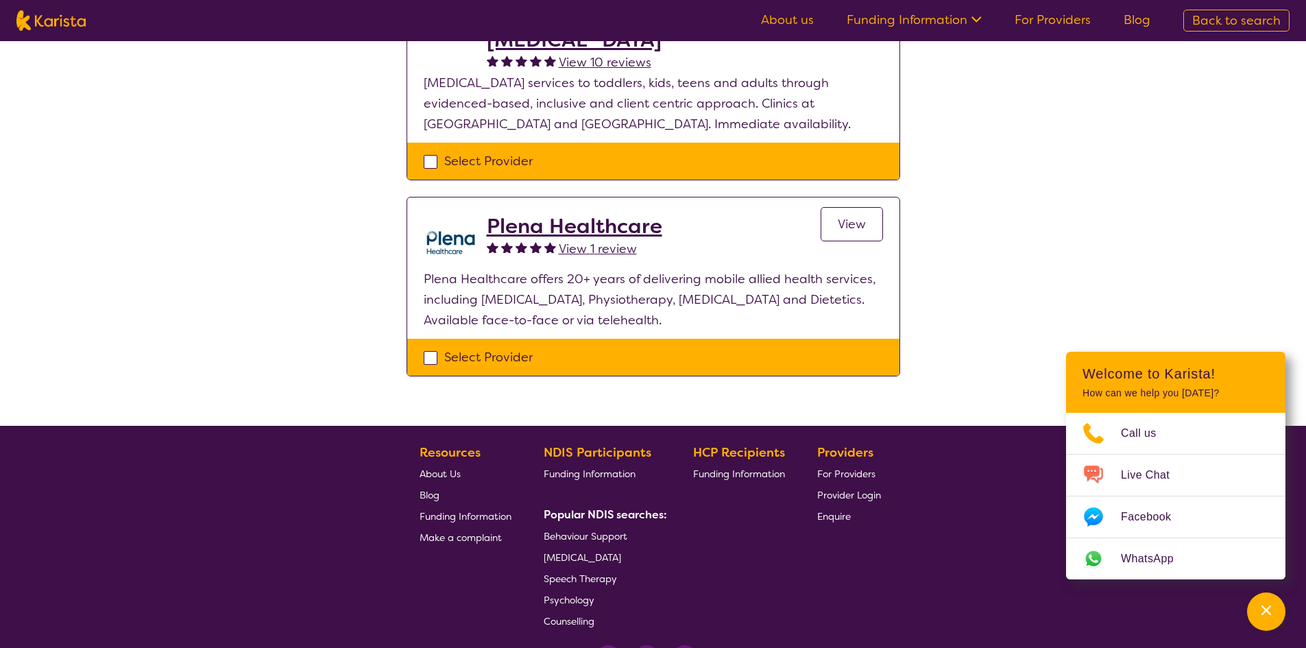  Describe the element at coordinates (849, 494) in the screenshot. I see `a: Provider Login` at that location.